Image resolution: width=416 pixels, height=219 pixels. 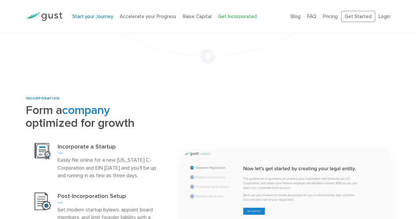 I want to click on h2: Form a optimized for growth, so click(x=99, y=116).